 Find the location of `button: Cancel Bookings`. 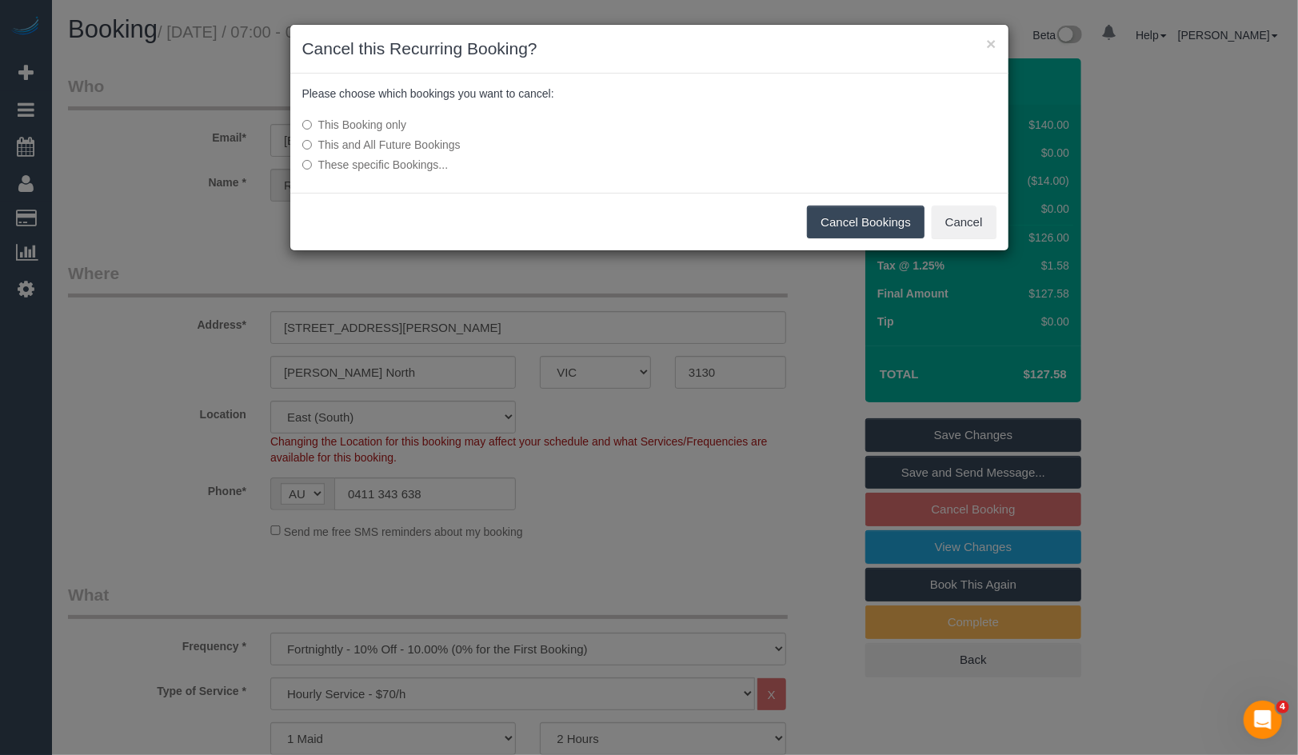

button: Cancel Bookings is located at coordinates (865, 222).